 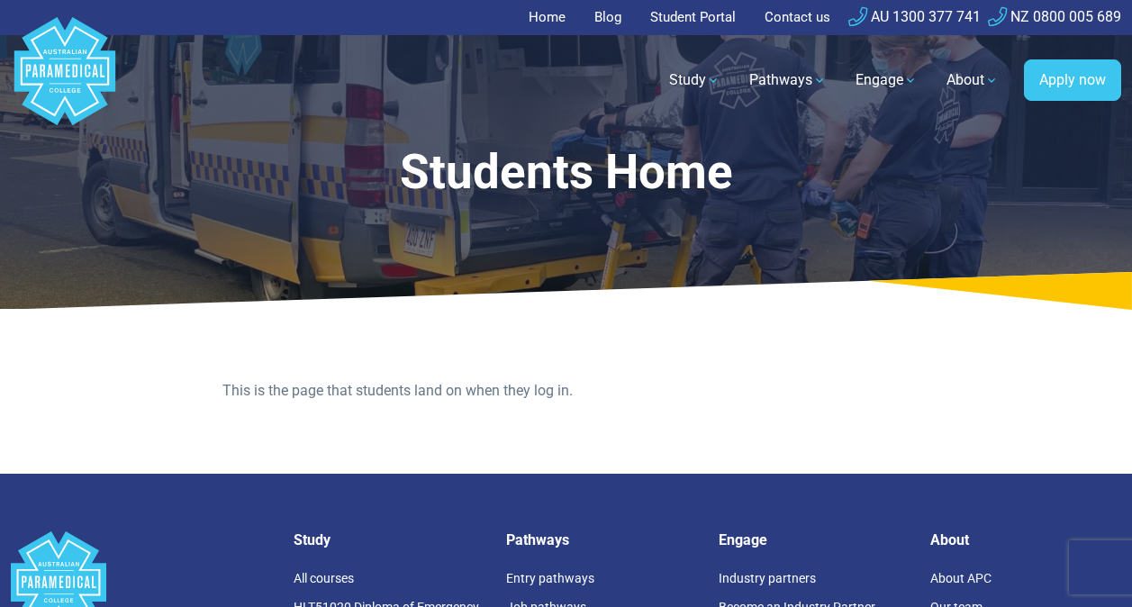 I want to click on a: Apply now, so click(x=1073, y=80).